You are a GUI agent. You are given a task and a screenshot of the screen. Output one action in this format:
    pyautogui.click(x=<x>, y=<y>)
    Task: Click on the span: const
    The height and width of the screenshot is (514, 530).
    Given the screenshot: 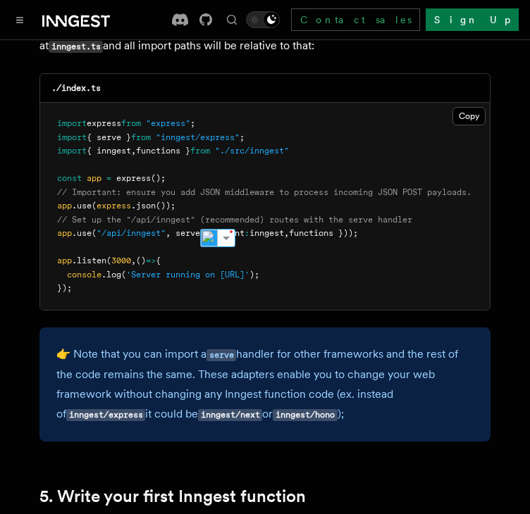 What is the action you would take?
    pyautogui.click(x=69, y=178)
    